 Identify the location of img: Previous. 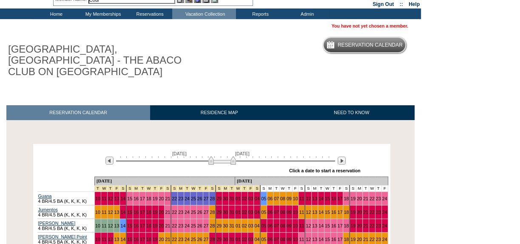
(109, 161).